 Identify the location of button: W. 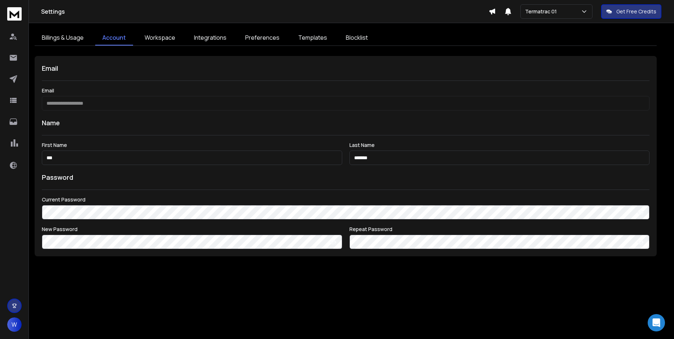
(14, 324).